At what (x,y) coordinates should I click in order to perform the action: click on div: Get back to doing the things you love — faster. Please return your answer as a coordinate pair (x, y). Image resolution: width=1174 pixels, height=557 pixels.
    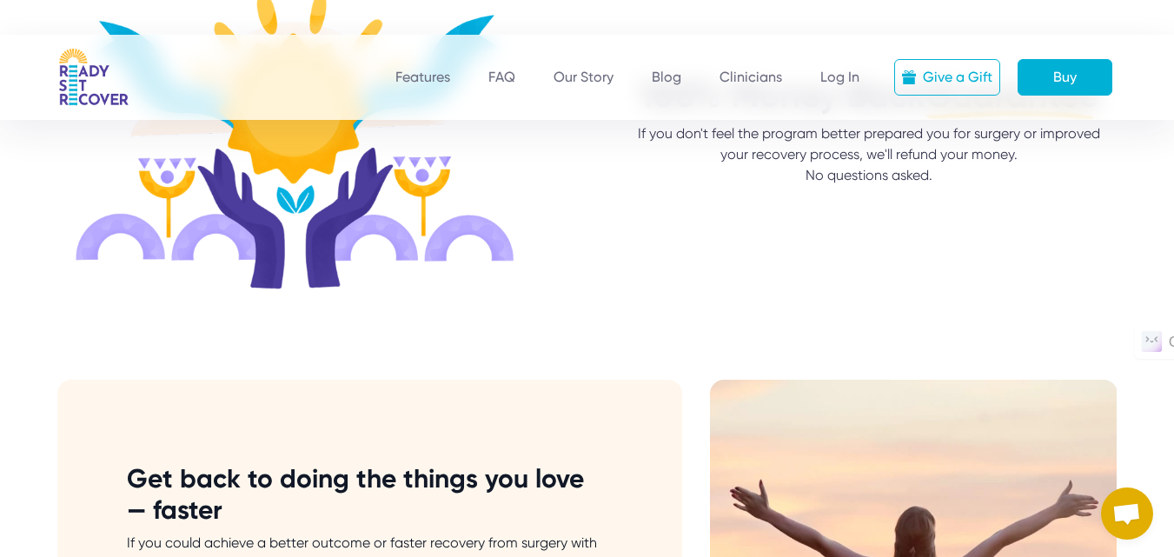
    Looking at the image, I should click on (369, 495).